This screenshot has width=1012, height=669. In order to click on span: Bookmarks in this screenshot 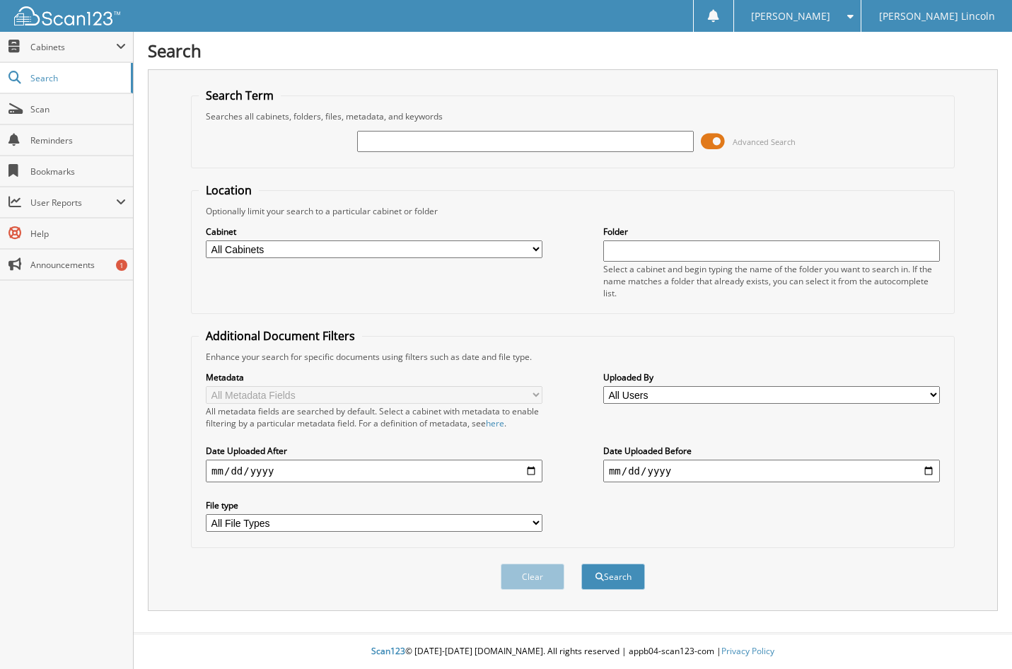, I will do `click(78, 171)`.